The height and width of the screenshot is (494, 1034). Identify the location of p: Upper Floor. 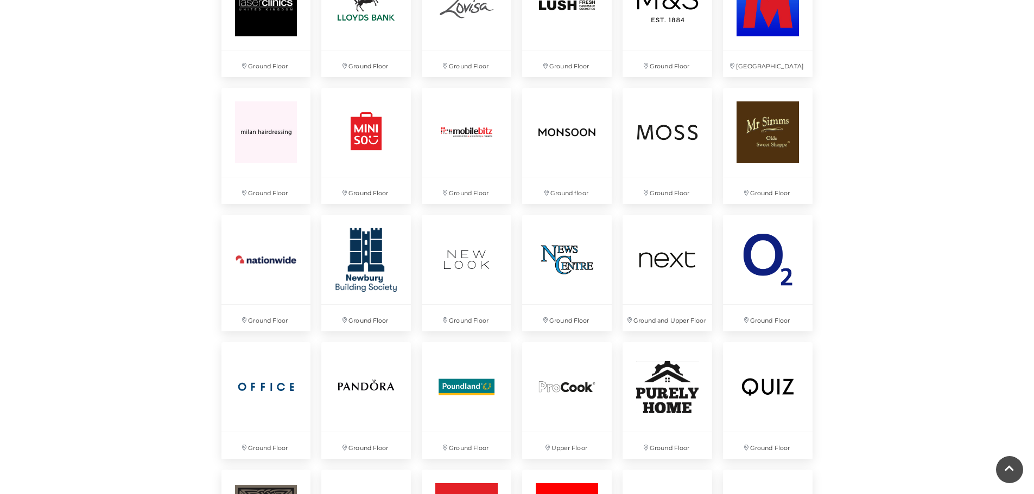
(567, 446).